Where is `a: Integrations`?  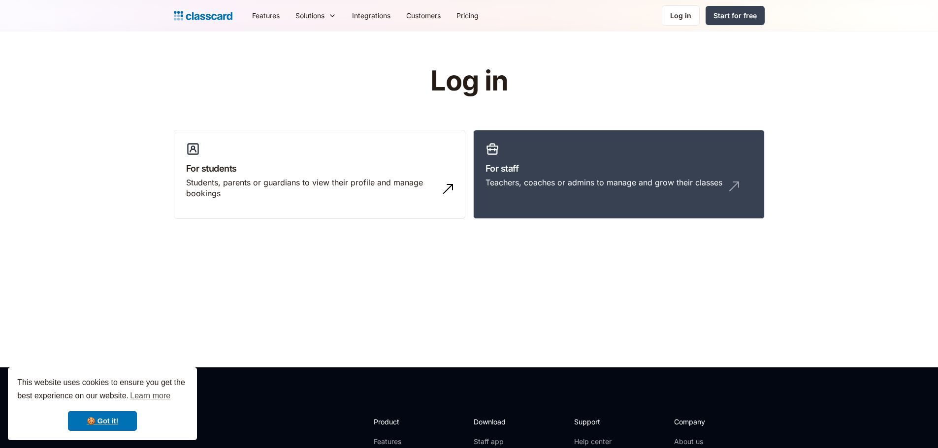 a: Integrations is located at coordinates (371, 15).